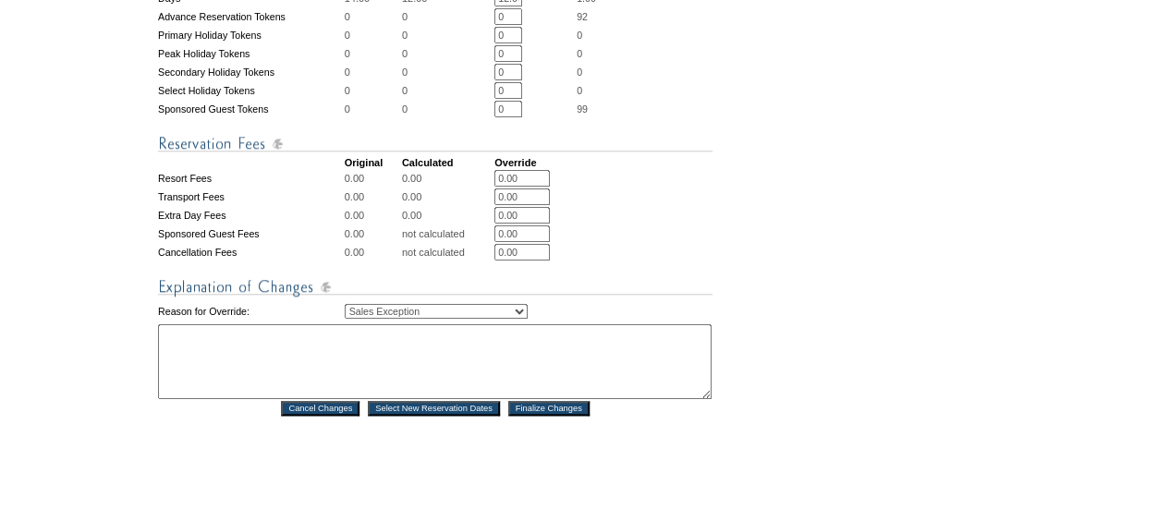  Describe the element at coordinates (250, 54) in the screenshot. I see `td: Peak Holiday Tokens` at that location.